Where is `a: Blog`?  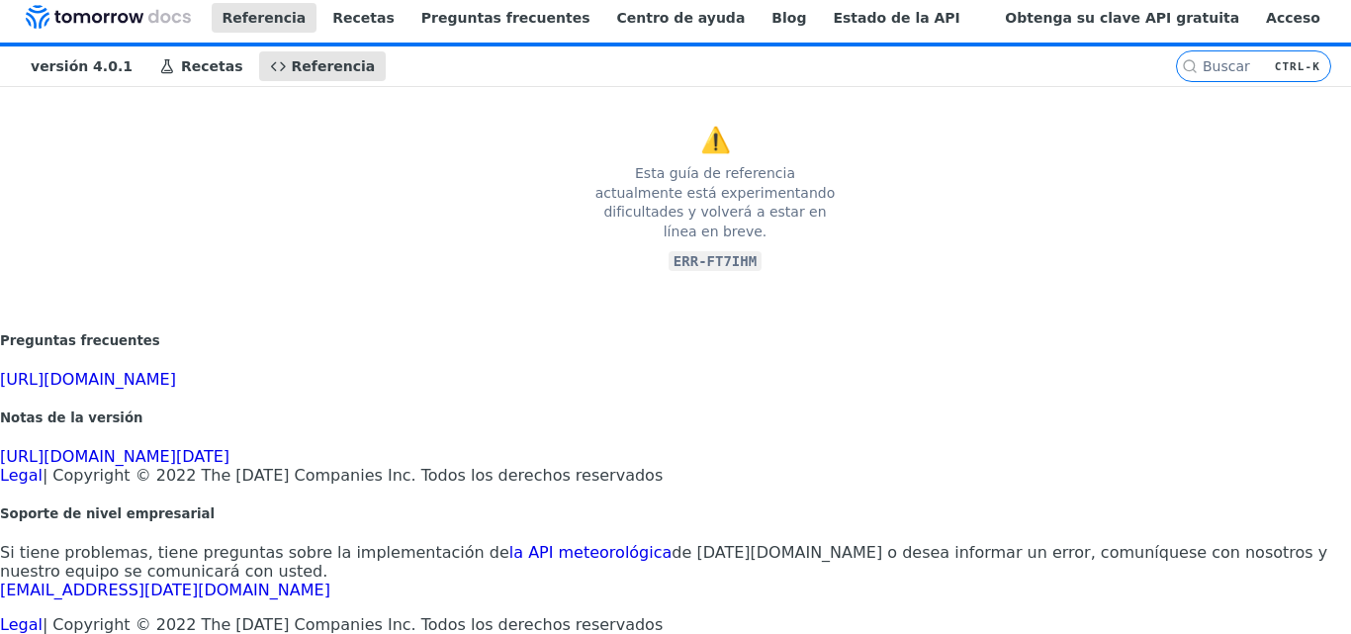 a: Blog is located at coordinates (788, 18).